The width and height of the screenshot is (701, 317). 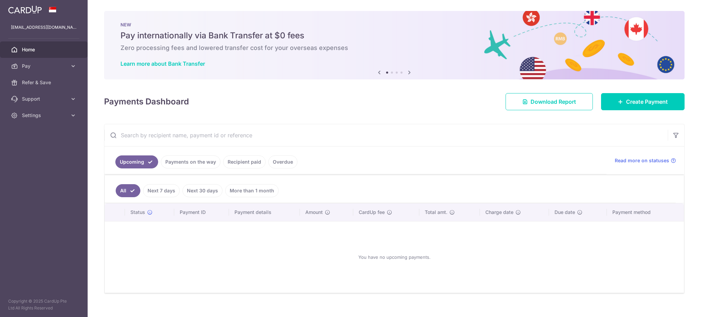 I want to click on h5: Pay internationally via Bank Transfer at $0 fees, so click(x=395, y=36).